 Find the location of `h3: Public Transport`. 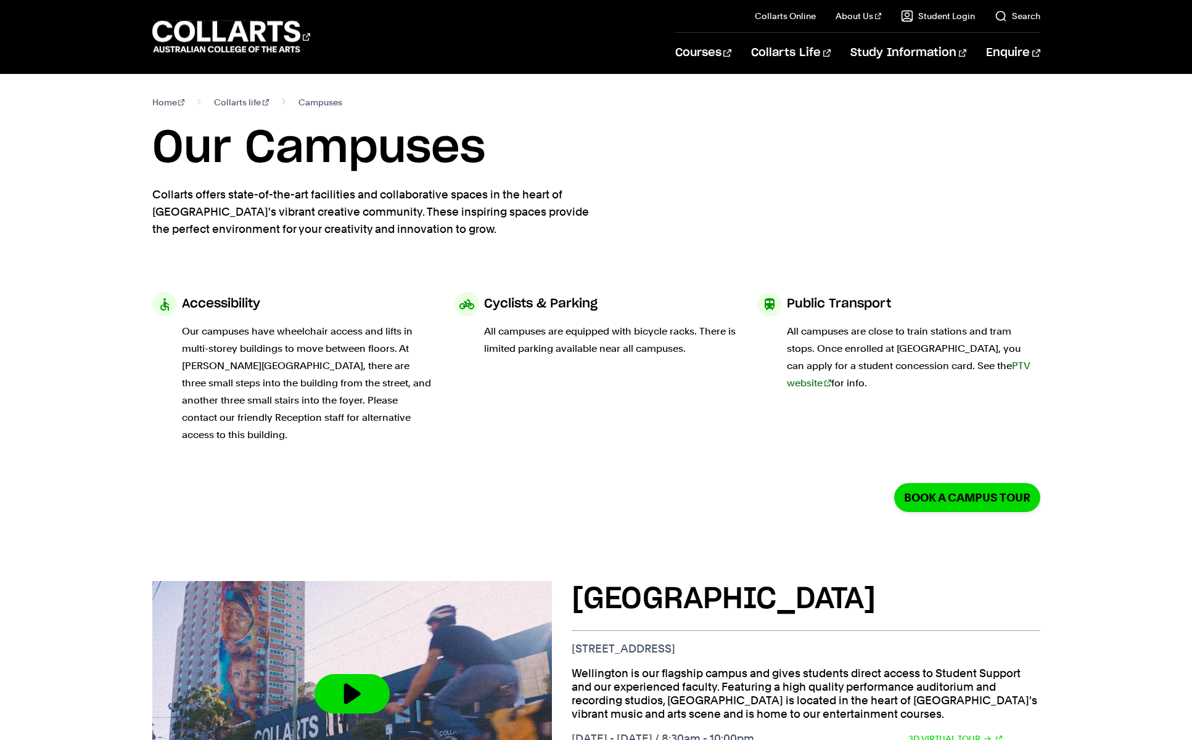

h3: Public Transport is located at coordinates (838, 304).